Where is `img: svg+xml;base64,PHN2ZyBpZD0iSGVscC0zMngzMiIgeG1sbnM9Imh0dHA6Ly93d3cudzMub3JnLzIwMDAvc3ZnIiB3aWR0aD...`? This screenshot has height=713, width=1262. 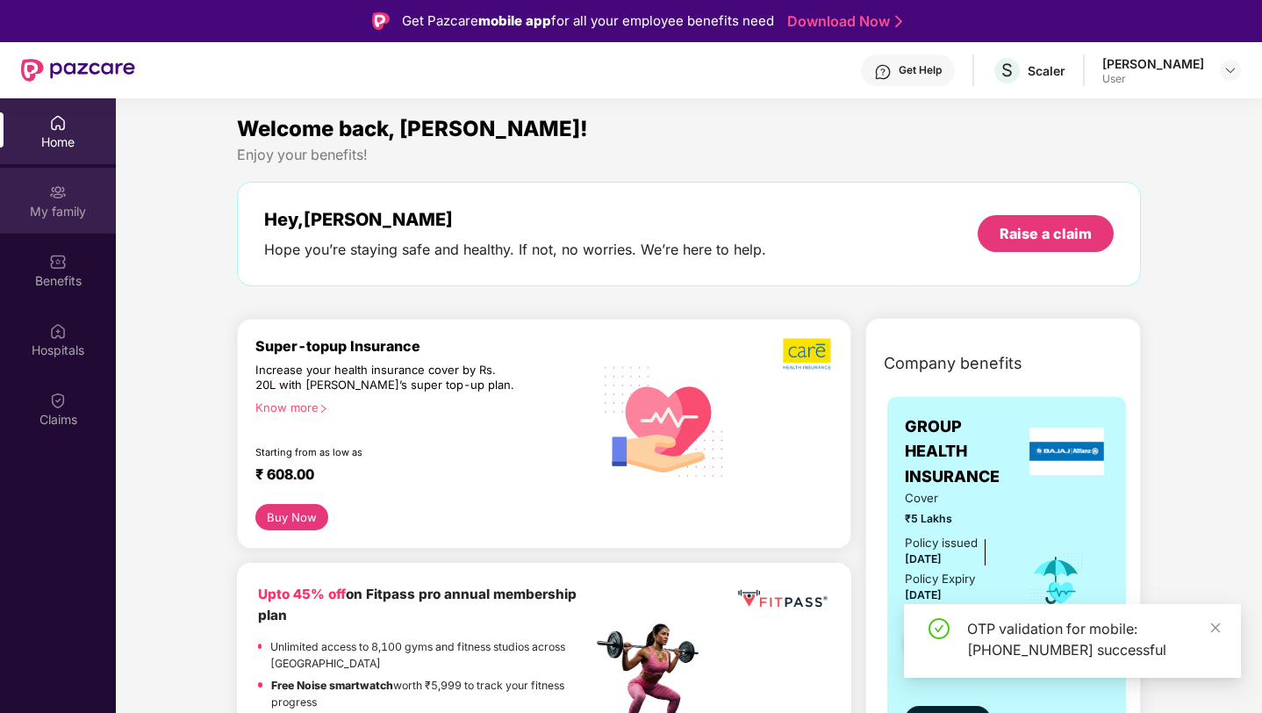
img: svg+xml;base64,PHN2ZyBpZD0iSGVscC0zMngzMiIgeG1sbnM9Imh0dHA6Ly93d3cudzMub3JnLzIwMDAvc3ZnIiB3aWR0aD... is located at coordinates (883, 72).